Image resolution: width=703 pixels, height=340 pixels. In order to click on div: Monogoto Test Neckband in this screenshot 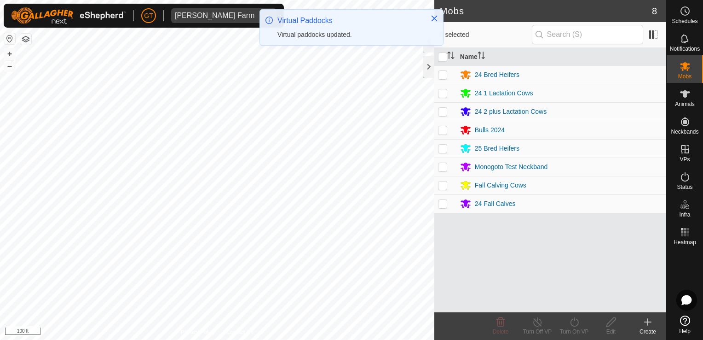, I will do `click(511, 167)`.